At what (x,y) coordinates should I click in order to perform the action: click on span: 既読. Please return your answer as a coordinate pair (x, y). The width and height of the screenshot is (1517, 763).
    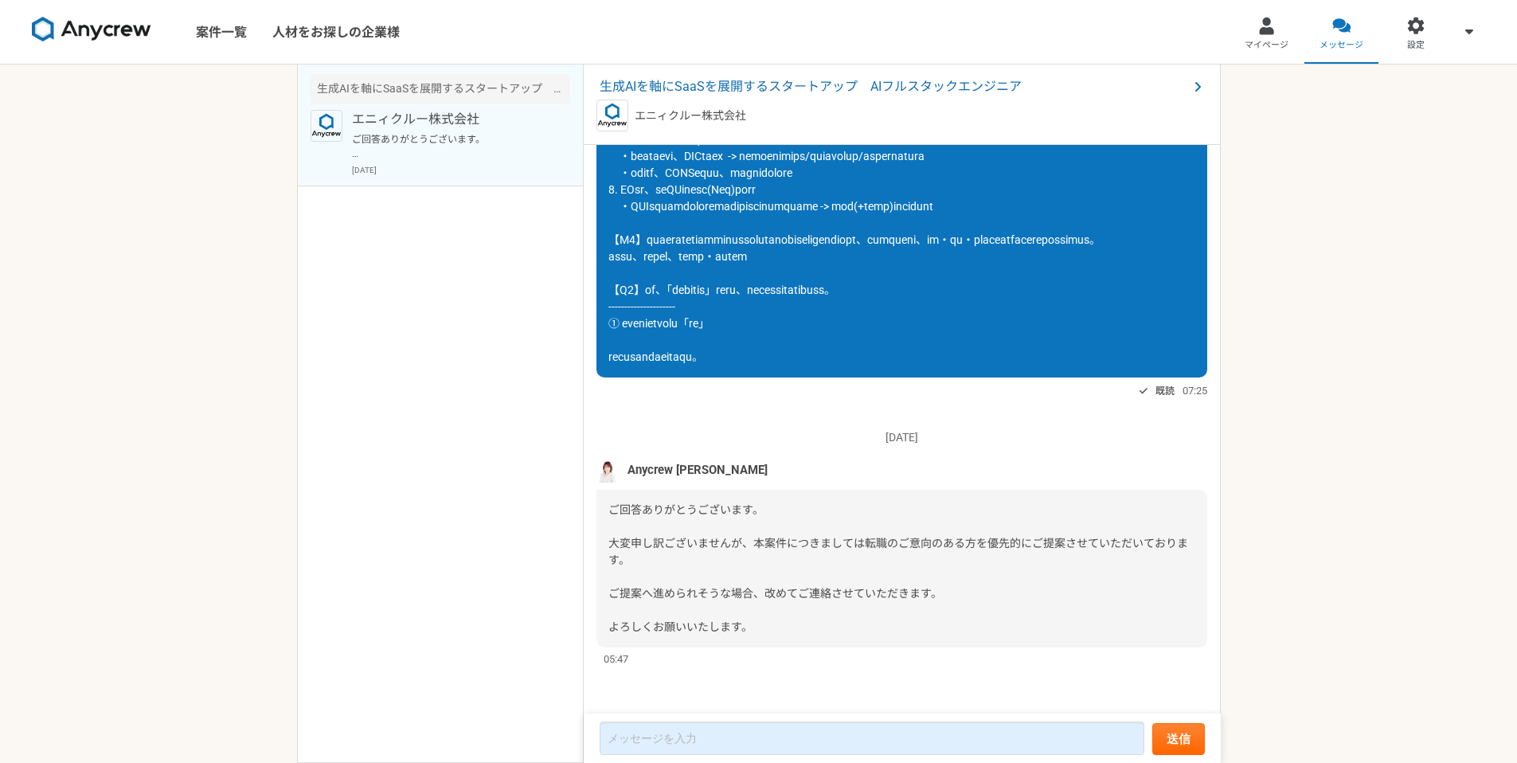
    Looking at the image, I should click on (1165, 391).